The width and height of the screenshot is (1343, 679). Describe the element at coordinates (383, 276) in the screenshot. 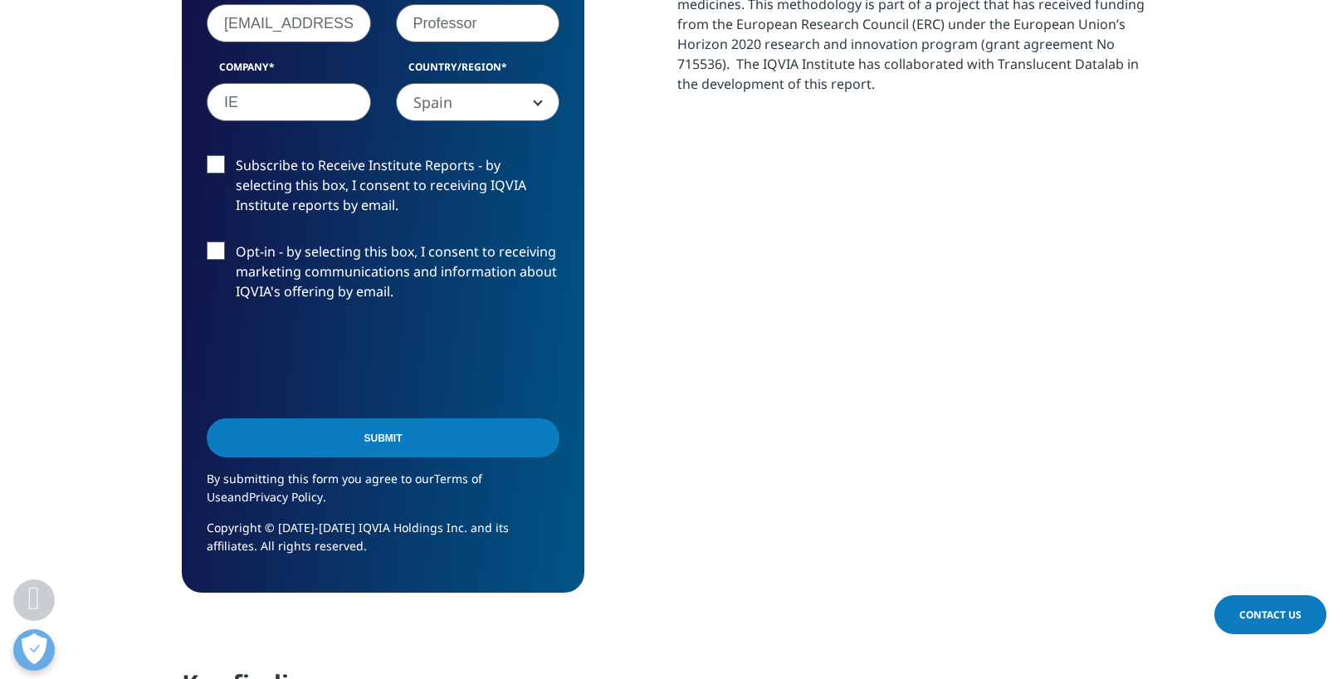

I see `label: Opt-in - by selecting this box, I consent to receiving marketing communications and information a...` at that location.